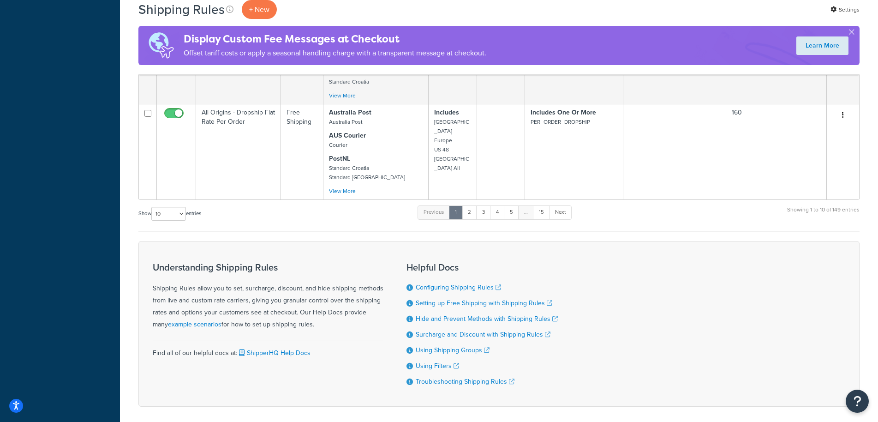 The height and width of the screenshot is (422, 878). Describe the element at coordinates (302, 151) in the screenshot. I see `td: Free Shipping` at that location.